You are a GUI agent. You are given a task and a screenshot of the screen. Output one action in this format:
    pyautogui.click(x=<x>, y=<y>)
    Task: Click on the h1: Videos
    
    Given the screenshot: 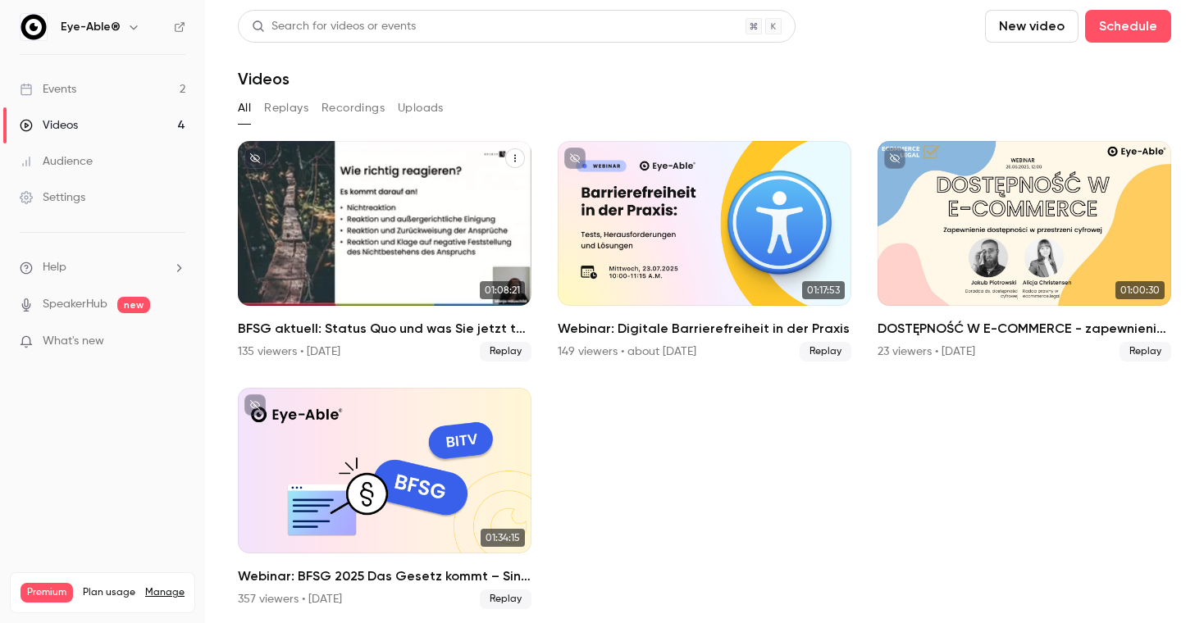 What is the action you would take?
    pyautogui.click(x=263, y=79)
    